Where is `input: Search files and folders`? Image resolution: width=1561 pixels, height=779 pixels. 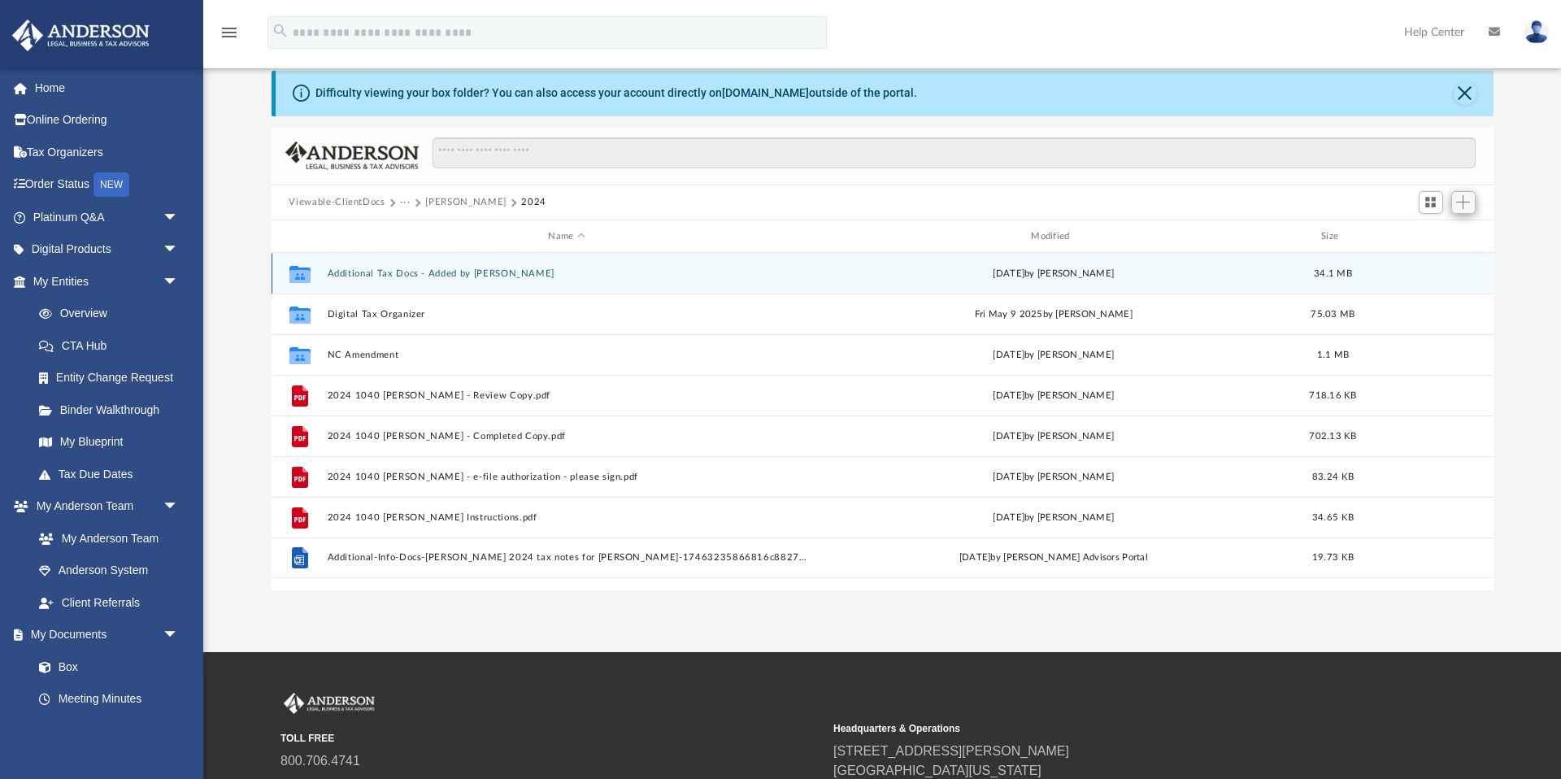 input: Search files and folders is located at coordinates (954, 153).